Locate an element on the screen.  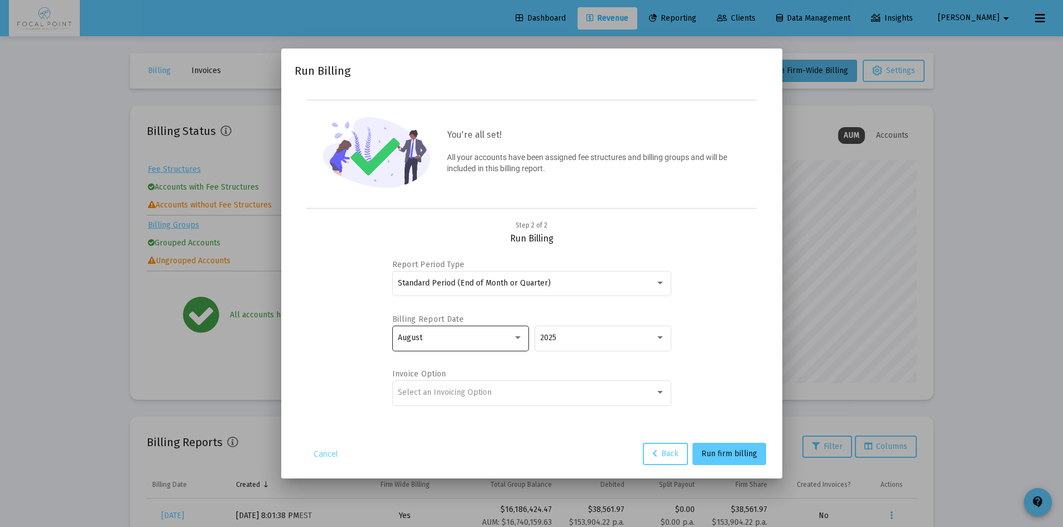
span: 2025 is located at coordinates (548, 338).